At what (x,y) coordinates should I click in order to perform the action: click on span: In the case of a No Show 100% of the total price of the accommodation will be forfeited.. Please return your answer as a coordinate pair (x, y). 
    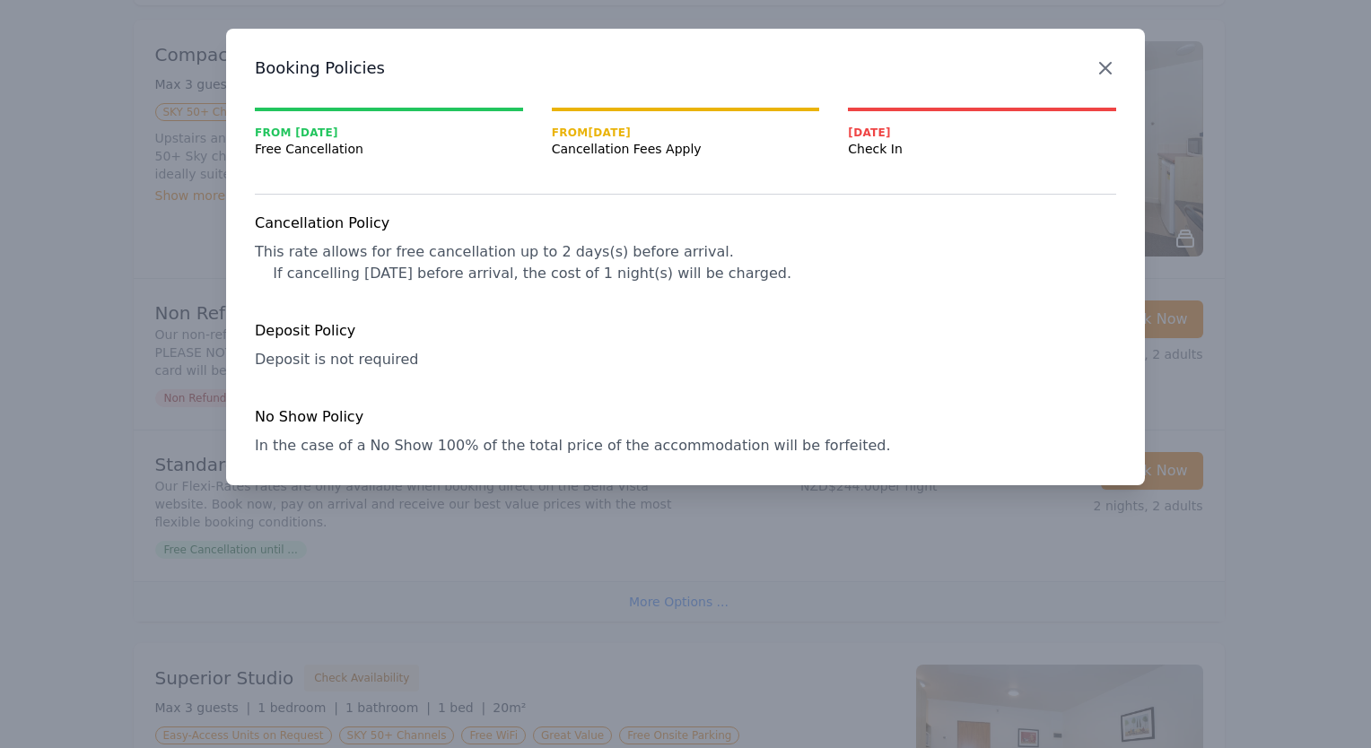
    Looking at the image, I should click on (572, 445).